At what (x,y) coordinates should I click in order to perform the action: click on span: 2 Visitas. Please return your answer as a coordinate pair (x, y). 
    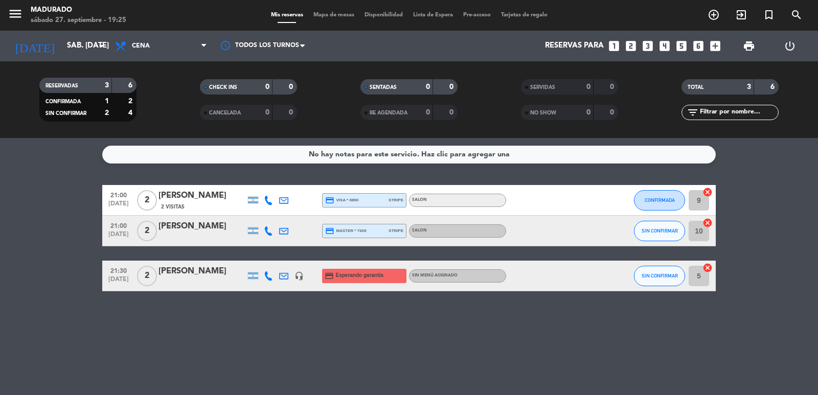
    Looking at the image, I should click on (173, 207).